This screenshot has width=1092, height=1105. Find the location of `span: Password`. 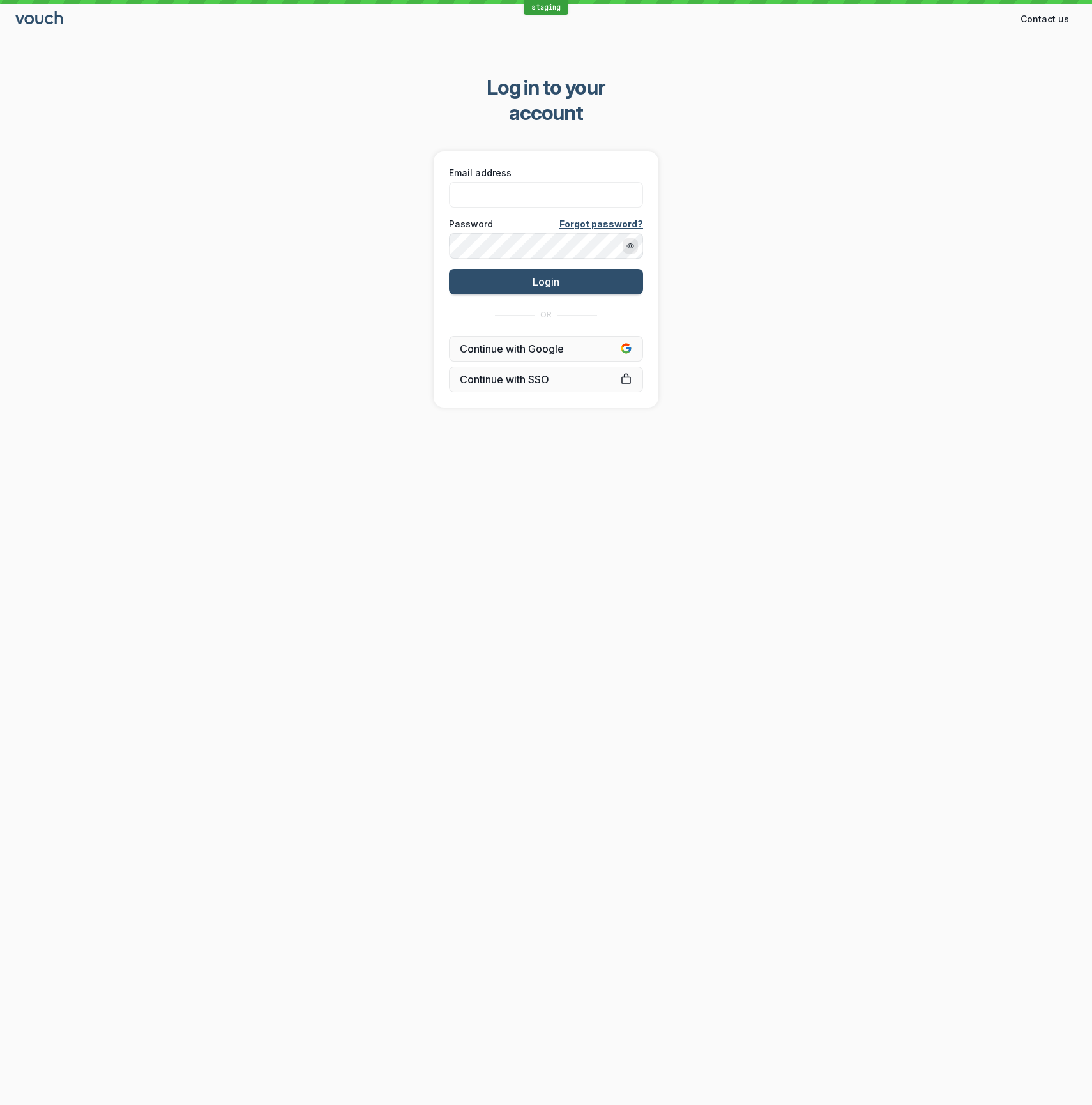

span: Password is located at coordinates (471, 224).